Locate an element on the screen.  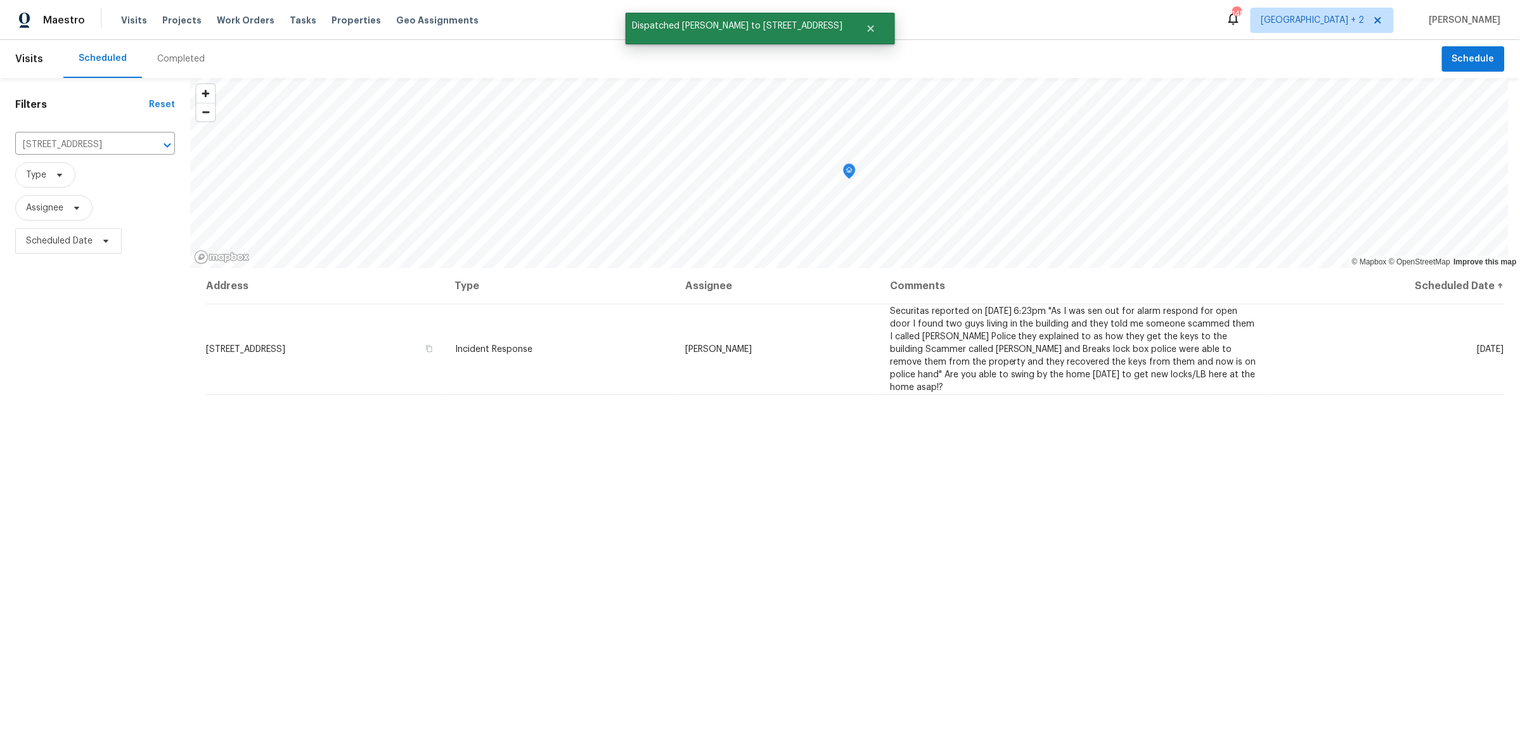
a: Mapbox is located at coordinates (1369, 262).